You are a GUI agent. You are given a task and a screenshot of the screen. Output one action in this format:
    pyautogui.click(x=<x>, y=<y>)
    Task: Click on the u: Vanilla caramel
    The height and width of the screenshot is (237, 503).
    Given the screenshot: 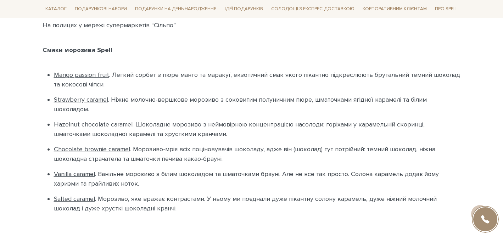 What is the action you would take?
    pyautogui.click(x=74, y=174)
    